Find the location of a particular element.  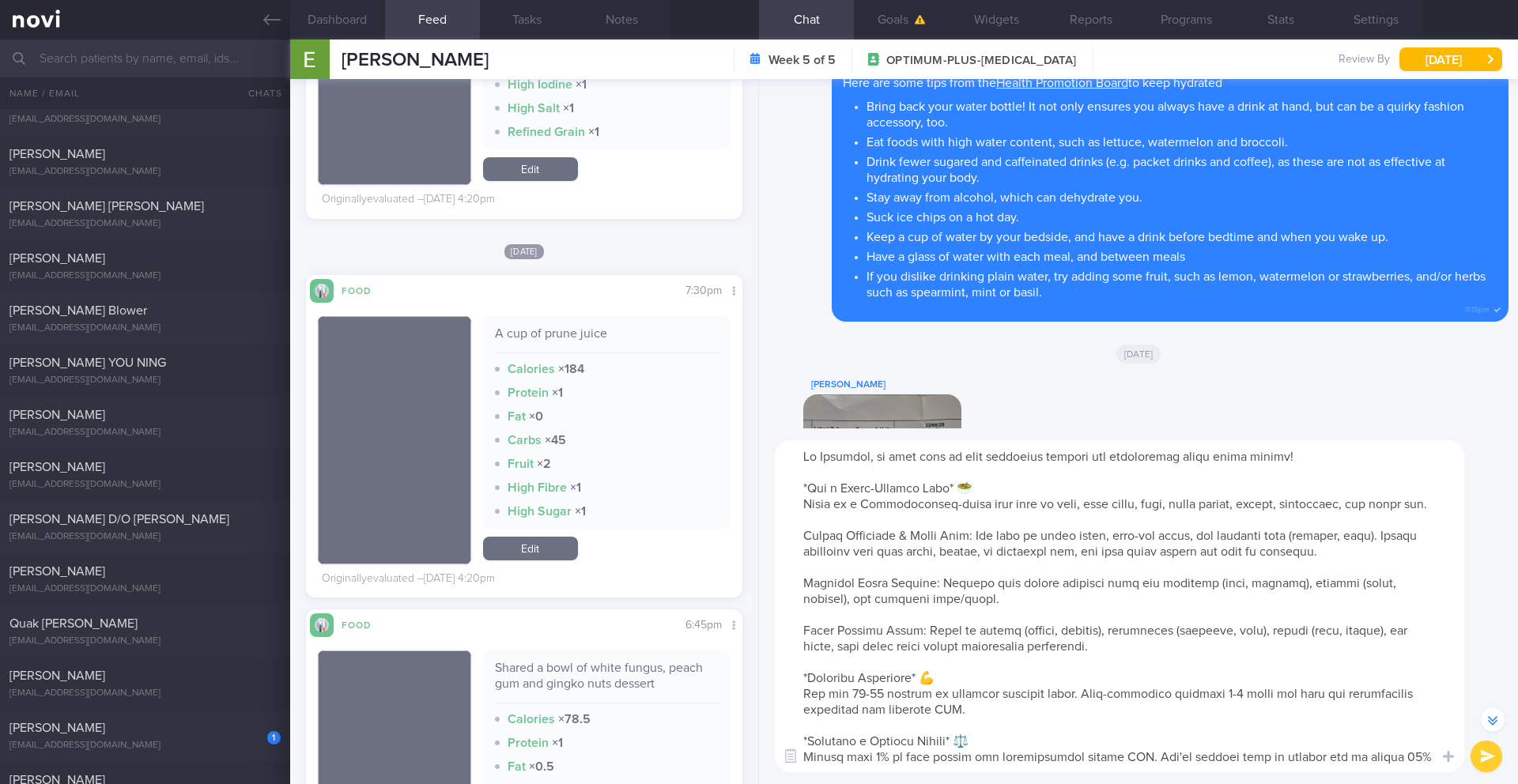

li: Drink fewer sugared and caffeinated drinks (e.g. packet drinks and coffee), as these are not as e... is located at coordinates (1182, 168).